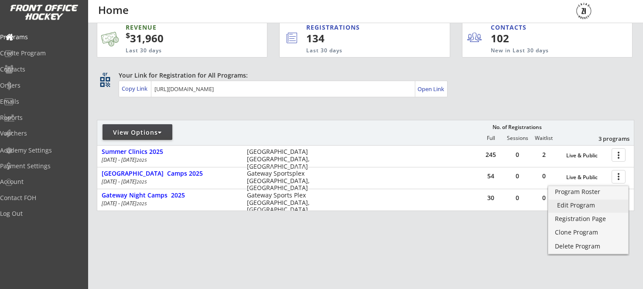  Describe the element at coordinates (491, 155) in the screenshot. I see `div: 245` at that location.